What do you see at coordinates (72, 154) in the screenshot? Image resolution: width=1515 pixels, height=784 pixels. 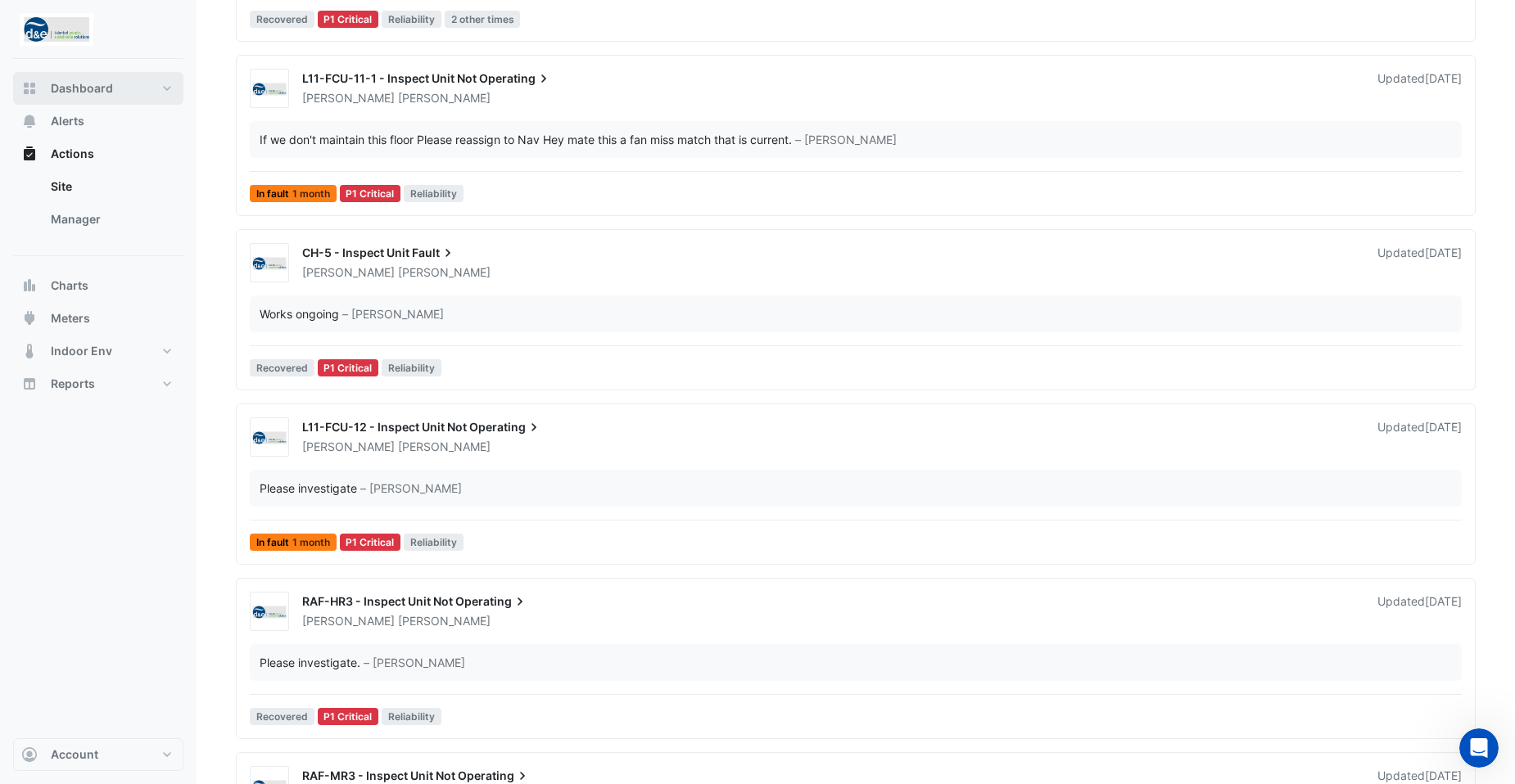 I see `span: Actions` at bounding box center [72, 154].